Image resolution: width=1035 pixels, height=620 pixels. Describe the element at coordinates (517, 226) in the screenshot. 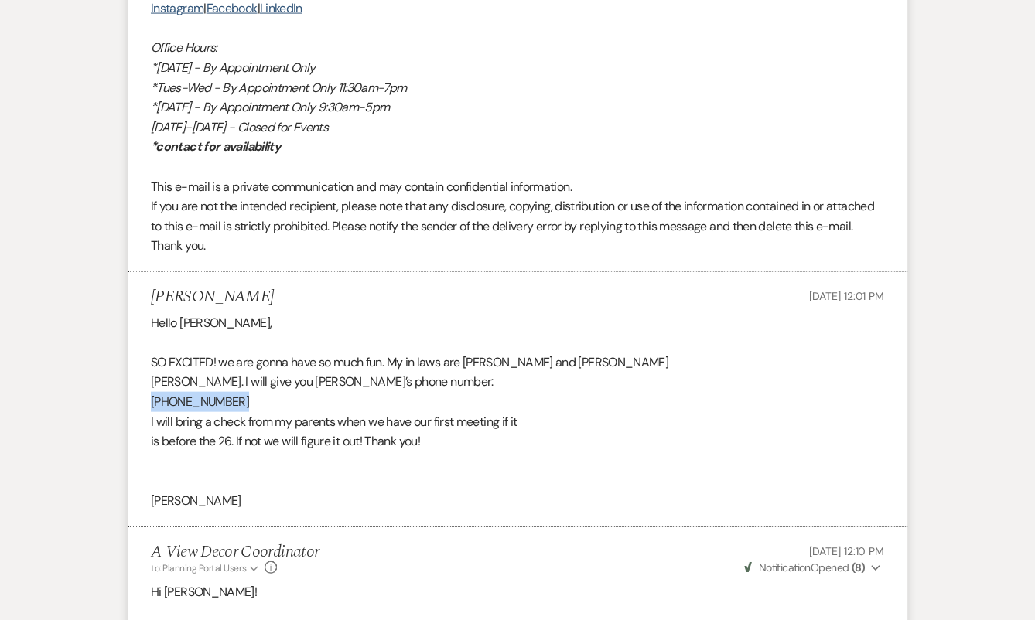

I see `p: If you are not the intended recipient, please note that any disclosure, copying, distribution or ...` at that location.